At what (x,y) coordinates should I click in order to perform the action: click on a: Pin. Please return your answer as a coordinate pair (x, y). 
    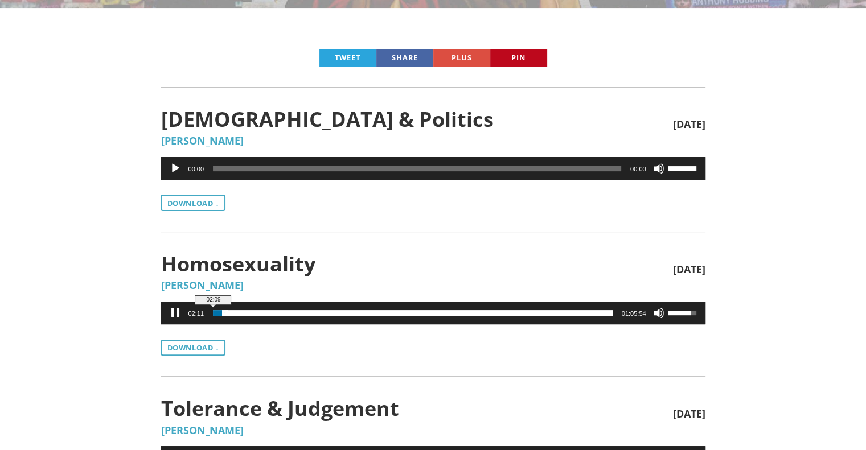
    Looking at the image, I should click on (519, 57).